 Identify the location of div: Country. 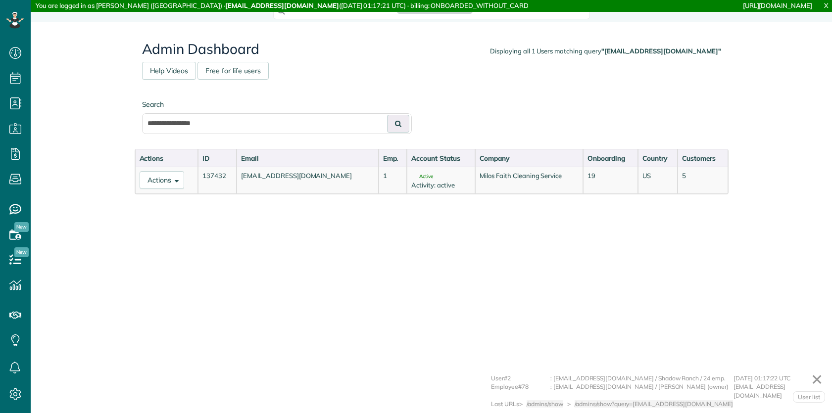
(657, 158).